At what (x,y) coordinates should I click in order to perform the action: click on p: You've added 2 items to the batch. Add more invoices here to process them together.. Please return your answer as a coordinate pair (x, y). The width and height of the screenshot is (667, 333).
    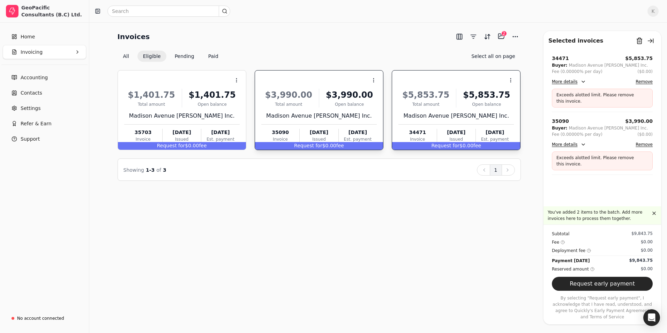
    Looking at the image, I should click on (598, 215).